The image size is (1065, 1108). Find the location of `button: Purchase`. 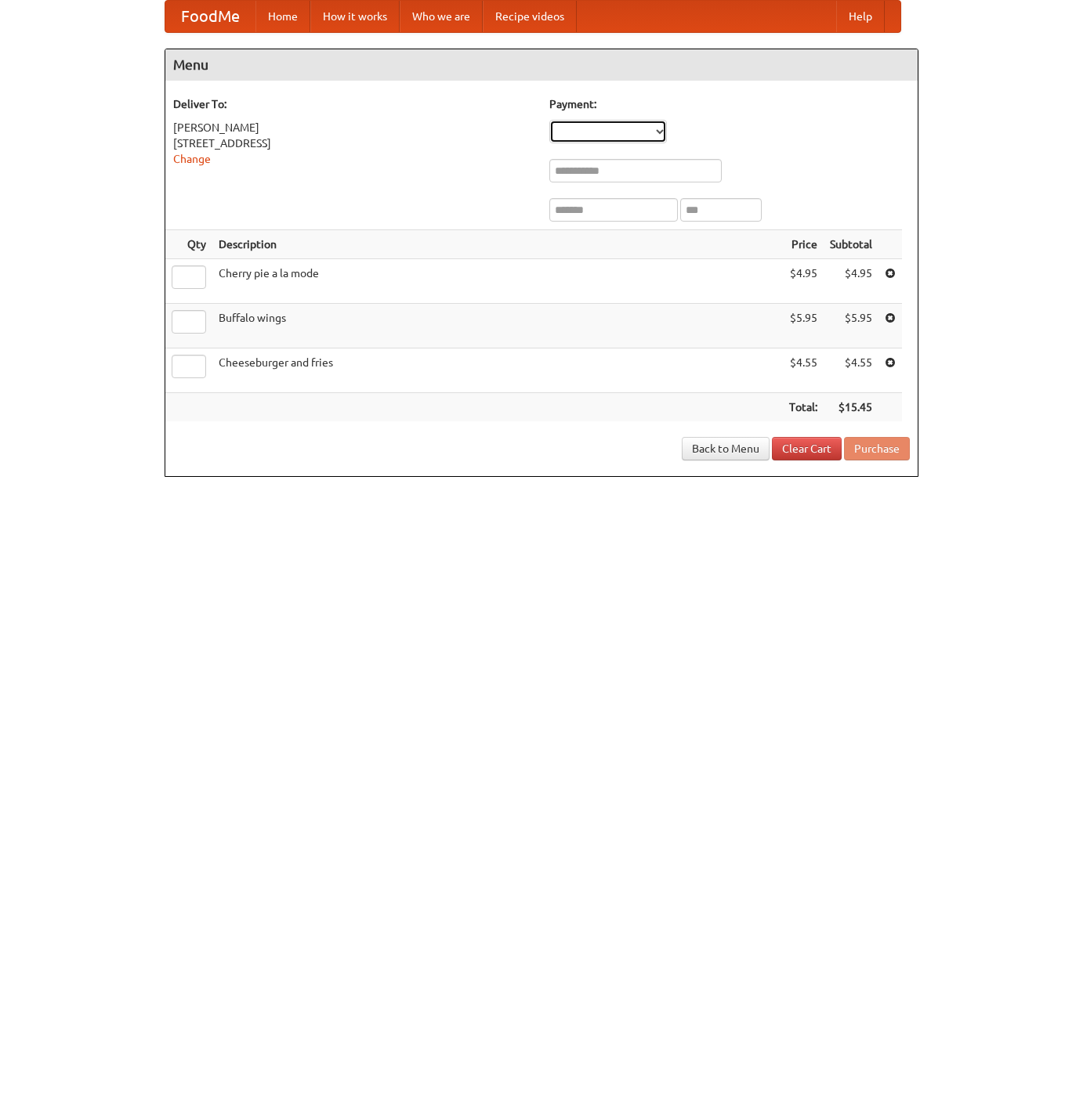

button: Purchase is located at coordinates (877, 449).